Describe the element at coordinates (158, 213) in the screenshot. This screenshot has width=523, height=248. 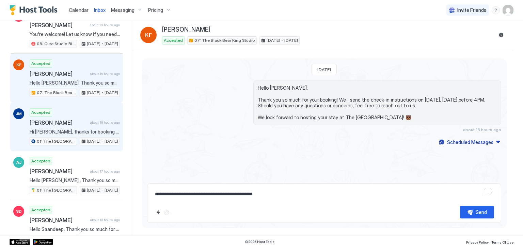
I see `button: Quick reply` at that location.